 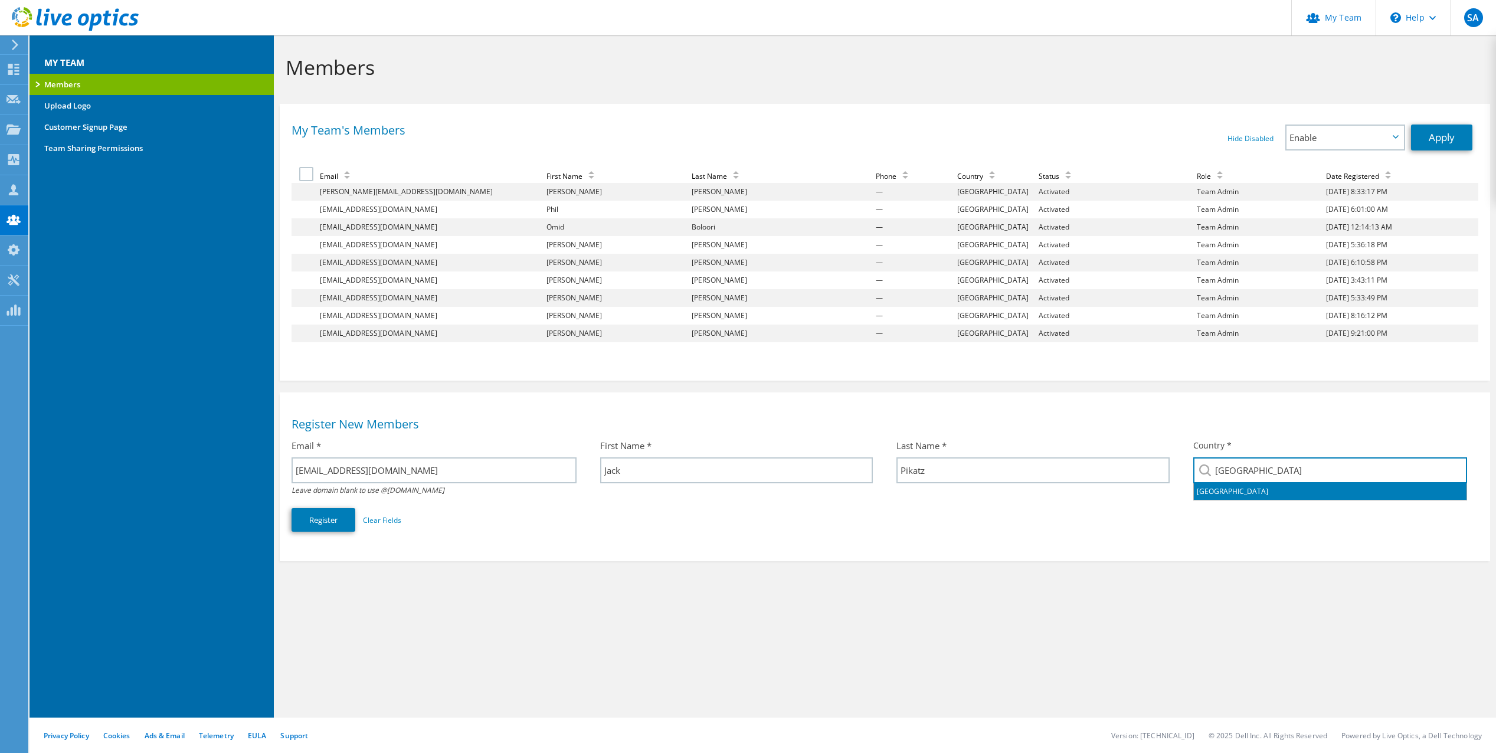 I want to click on a: Members, so click(x=152, y=84).